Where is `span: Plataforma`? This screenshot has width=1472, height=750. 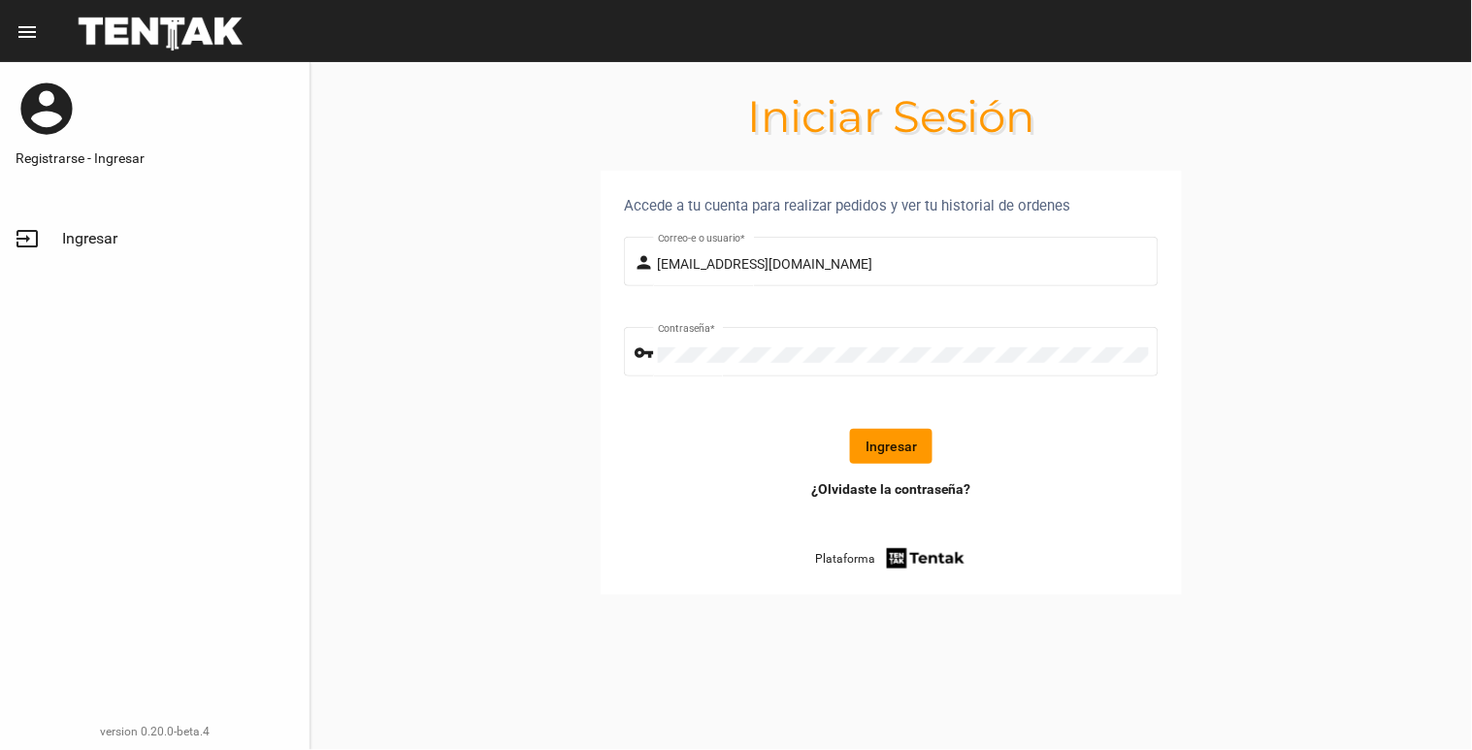 span: Plataforma is located at coordinates (845, 559).